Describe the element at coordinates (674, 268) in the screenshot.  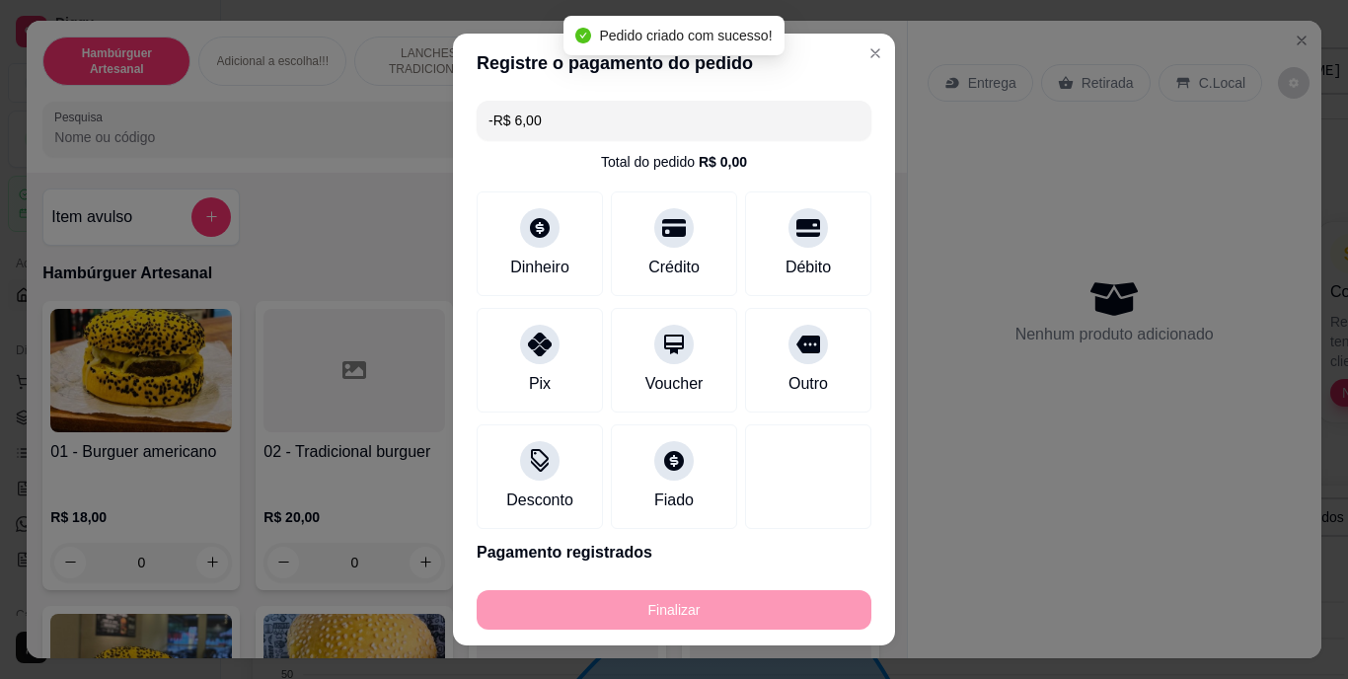
I see `div: Crédito` at that location.